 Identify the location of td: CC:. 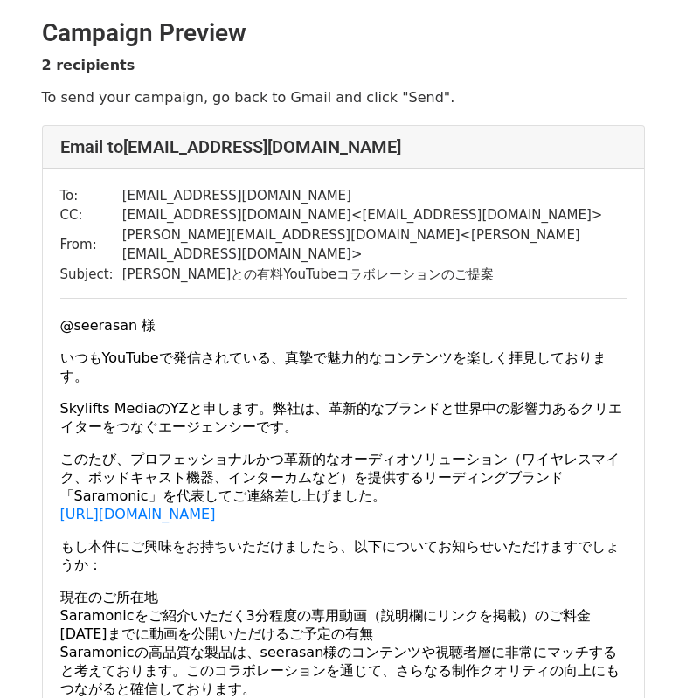
(91, 215).